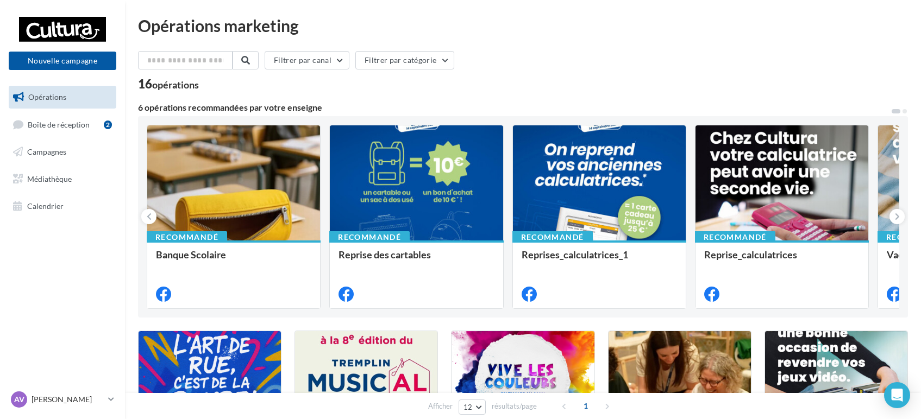 The image size is (921, 419). Describe the element at coordinates (168, 84) in the screenshot. I see `div: 16` at that location.